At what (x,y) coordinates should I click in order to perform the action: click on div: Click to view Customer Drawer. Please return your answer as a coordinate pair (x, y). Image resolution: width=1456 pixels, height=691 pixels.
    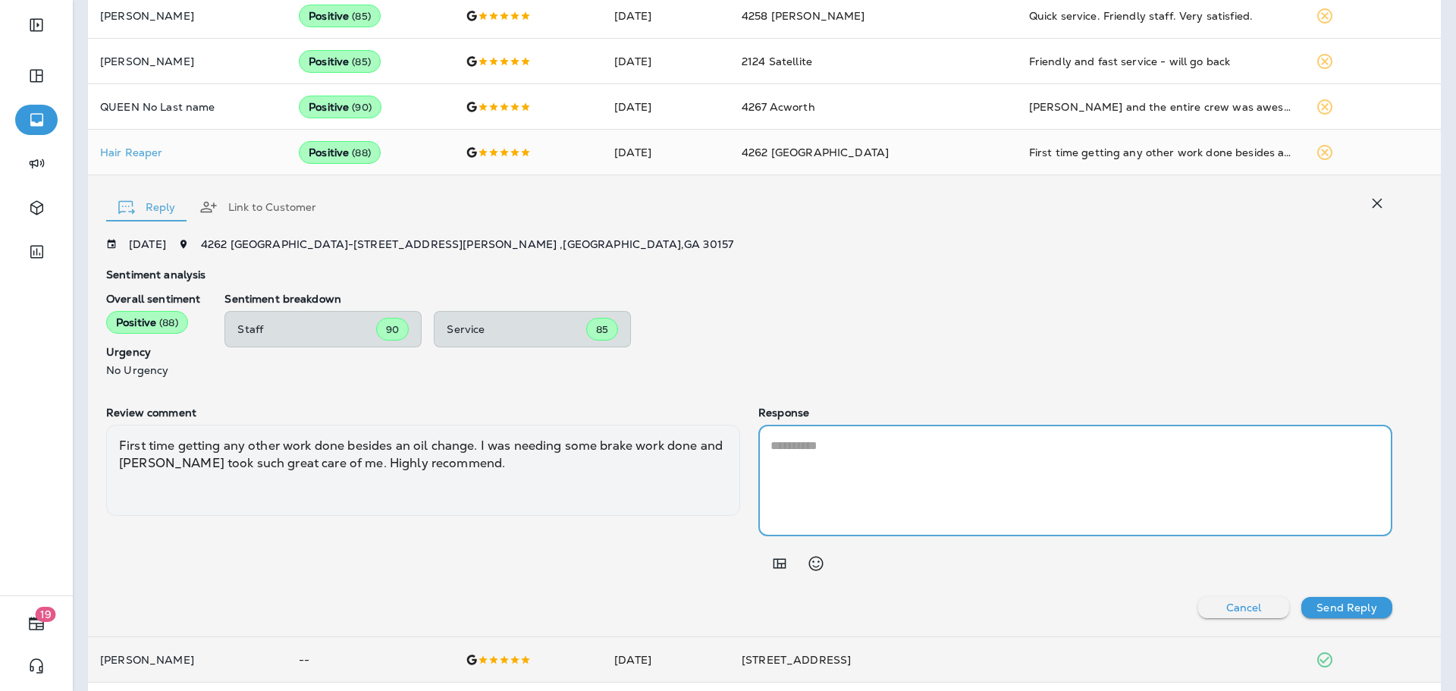
    Looking at the image, I should click on (187, 152).